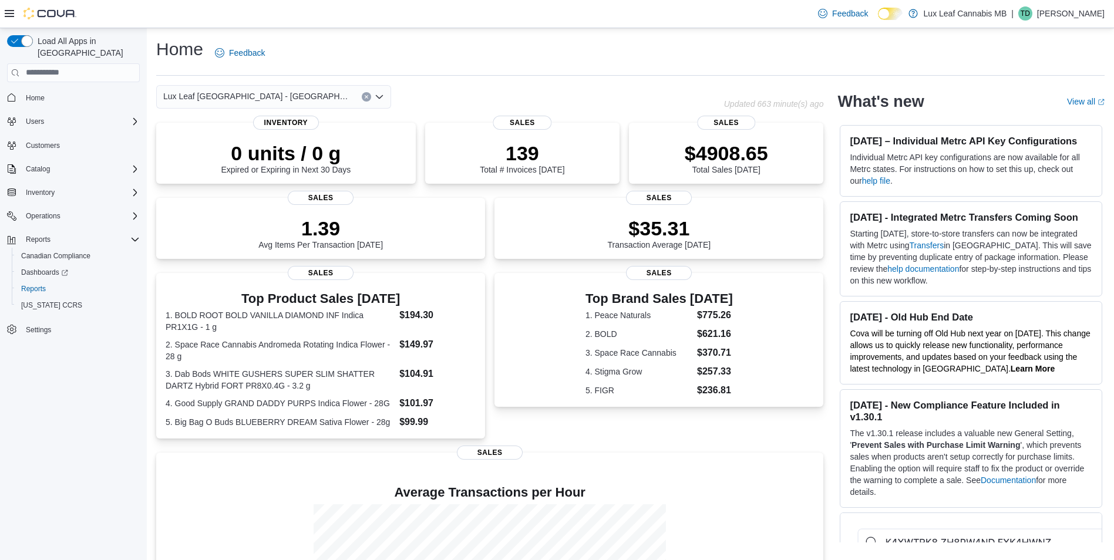 Image resolution: width=1114 pixels, height=560 pixels. What do you see at coordinates (73, 97) in the screenshot?
I see `button: Home` at bounding box center [73, 97].